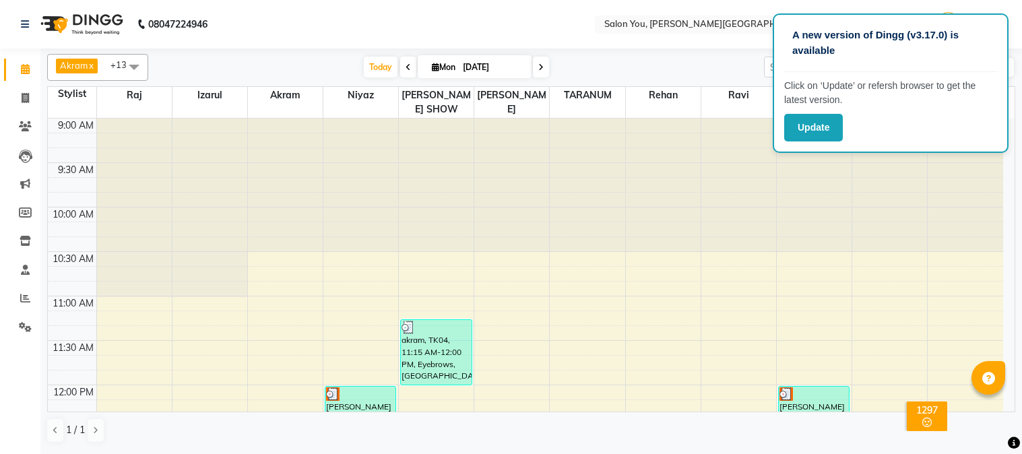 This screenshot has width=1022, height=454. Describe the element at coordinates (134, 95) in the screenshot. I see `span: raj` at that location.